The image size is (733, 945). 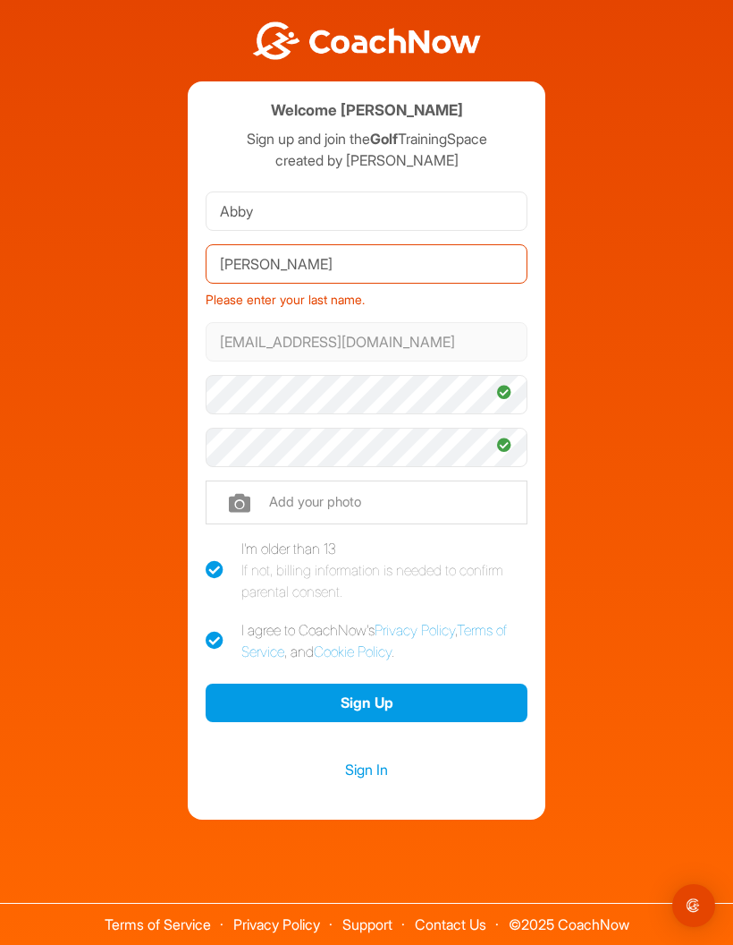 I want to click on img: BwLJSsUCoWCh5upNqxVrqldRgqLPVwmV24tXu5FoVAoFEpwwqQ3VIfuoInZCoVCoTD4vwADAC3ZFMkVEQFDAAAAAElFTkSuQmCC, so click(x=367, y=40).